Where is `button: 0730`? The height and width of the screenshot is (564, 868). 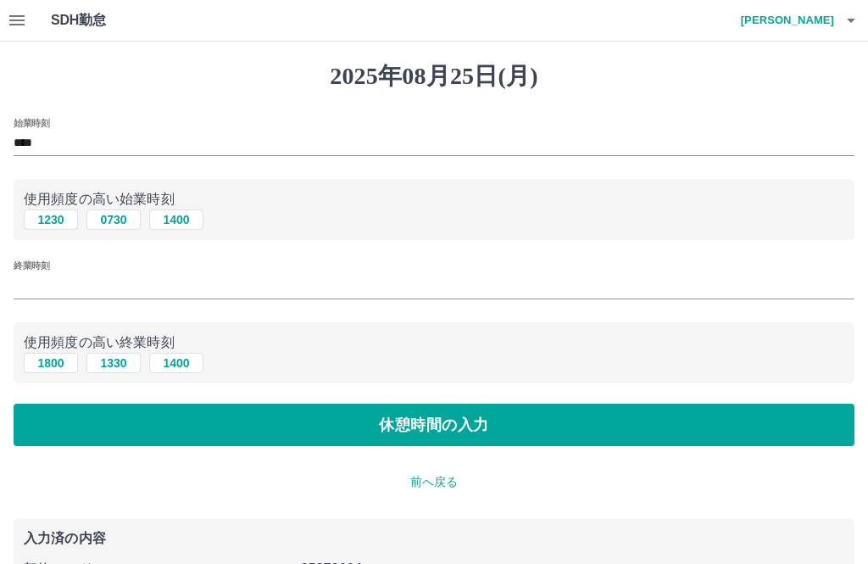 button: 0730 is located at coordinates (114, 220).